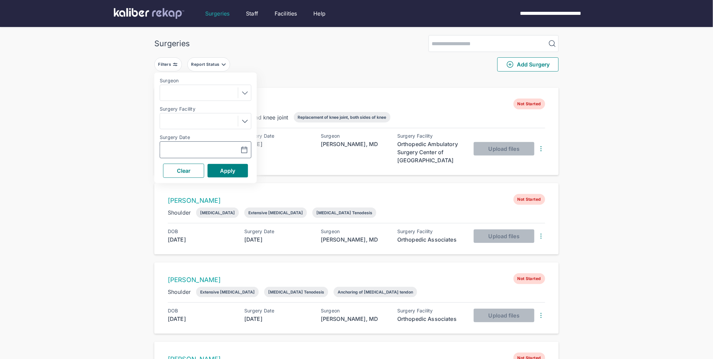  What do you see at coordinates (286, 13) in the screenshot?
I see `a: Facilities` at bounding box center [286, 13].